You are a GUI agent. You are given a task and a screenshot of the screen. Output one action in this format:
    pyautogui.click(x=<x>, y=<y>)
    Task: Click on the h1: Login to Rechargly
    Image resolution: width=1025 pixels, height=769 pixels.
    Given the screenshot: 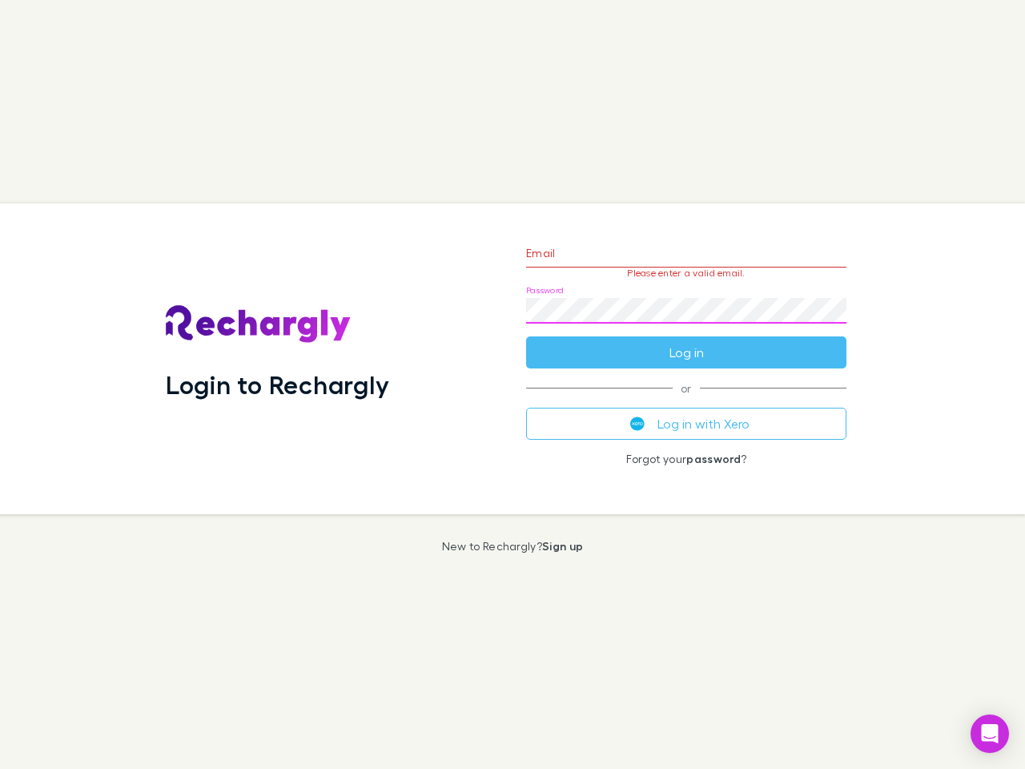 What is the action you would take?
    pyautogui.click(x=277, y=384)
    